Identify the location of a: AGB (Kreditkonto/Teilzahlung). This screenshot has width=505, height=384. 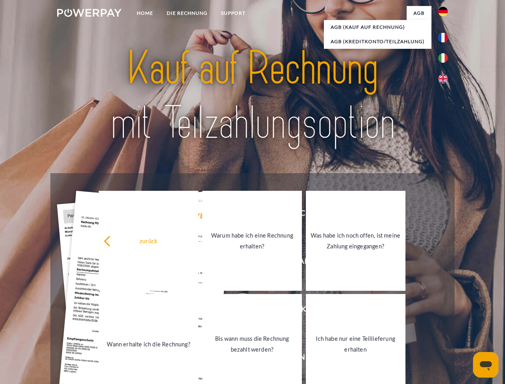
(377, 42).